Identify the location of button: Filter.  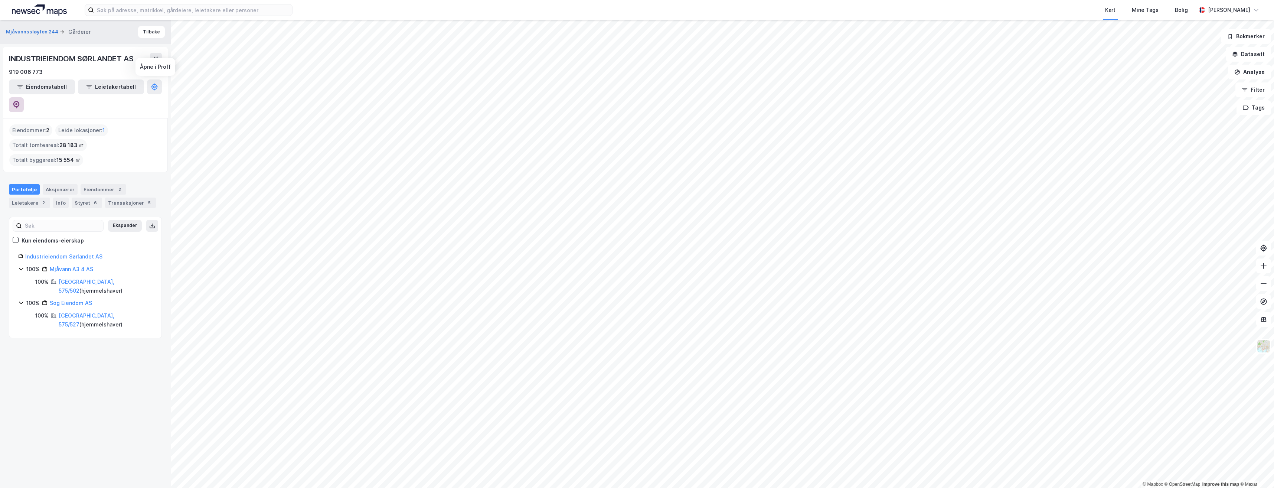
(1253, 90).